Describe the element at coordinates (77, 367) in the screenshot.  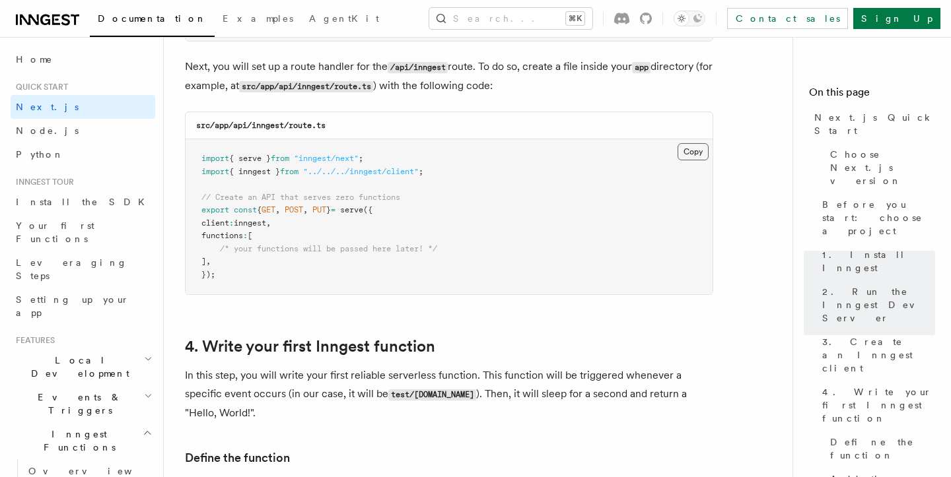
I see `span: Local Development` at that location.